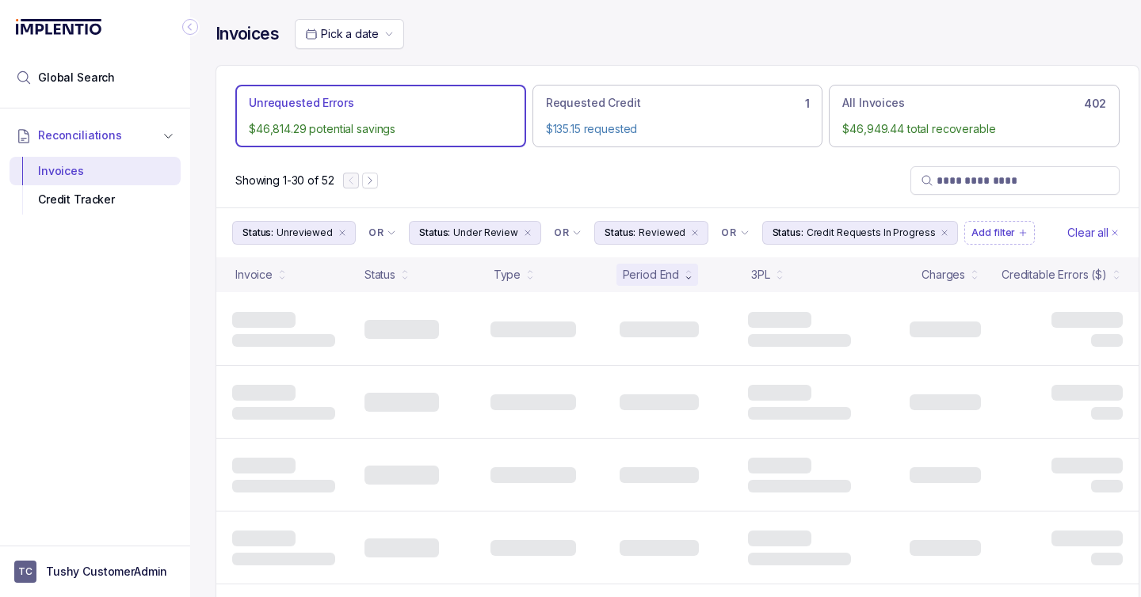 Image resolution: width=1141 pixels, height=597 pixels. I want to click on button: Filter Chip Reviewed, so click(651, 233).